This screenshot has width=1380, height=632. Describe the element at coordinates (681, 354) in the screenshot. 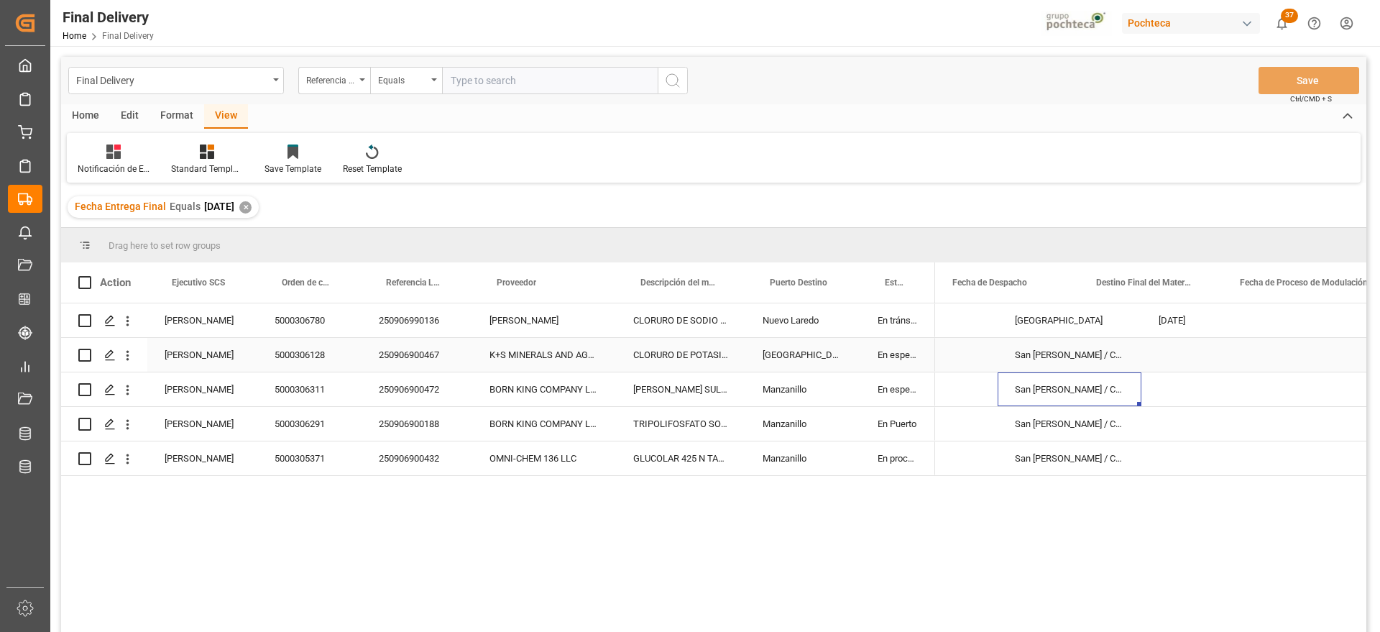

I see `div: CLORURO DE POTASIO KALISEL S-25 KG` at that location.